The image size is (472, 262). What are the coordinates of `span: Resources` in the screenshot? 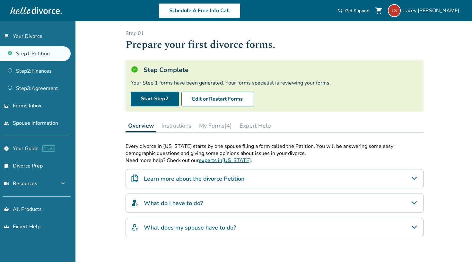 It's located at (21, 183).